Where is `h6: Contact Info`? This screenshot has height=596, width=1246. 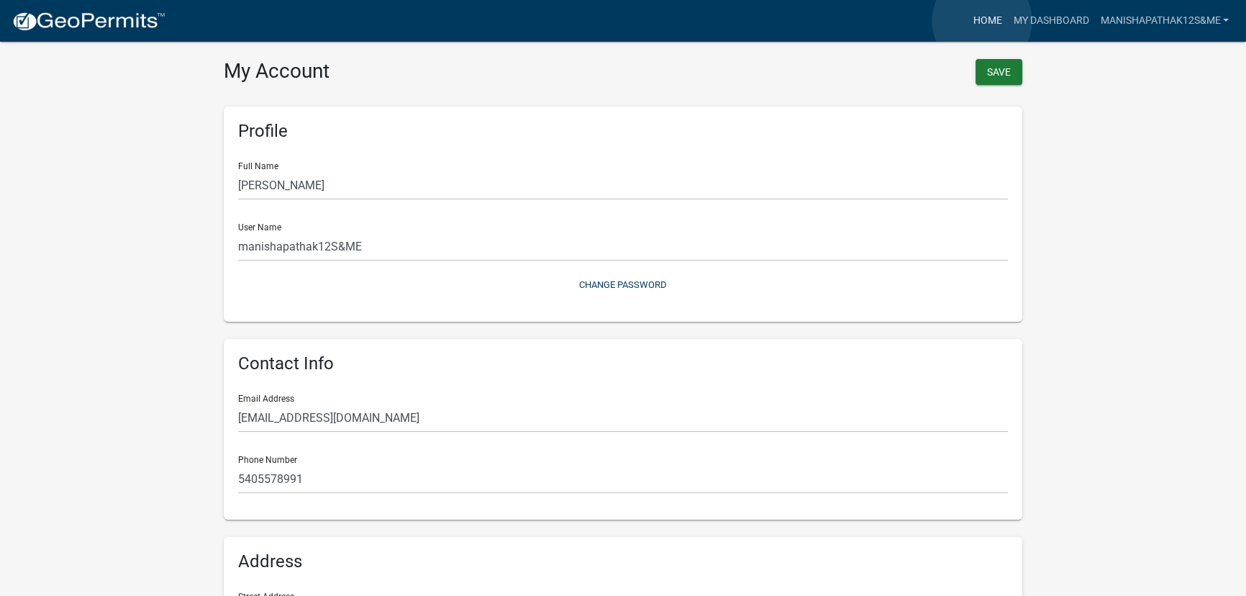 h6: Contact Info is located at coordinates (623, 363).